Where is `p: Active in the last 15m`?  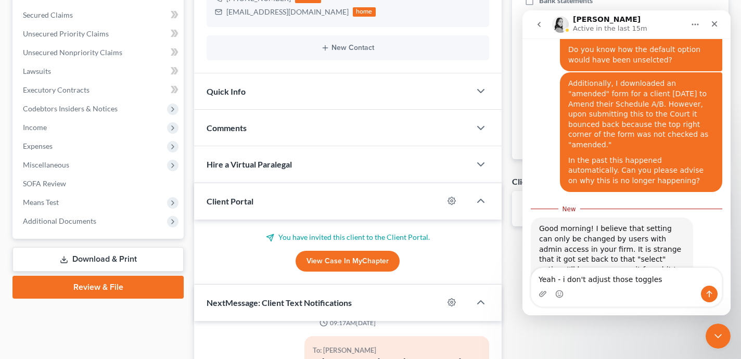
p: Active in the last 15m is located at coordinates (87, 18).